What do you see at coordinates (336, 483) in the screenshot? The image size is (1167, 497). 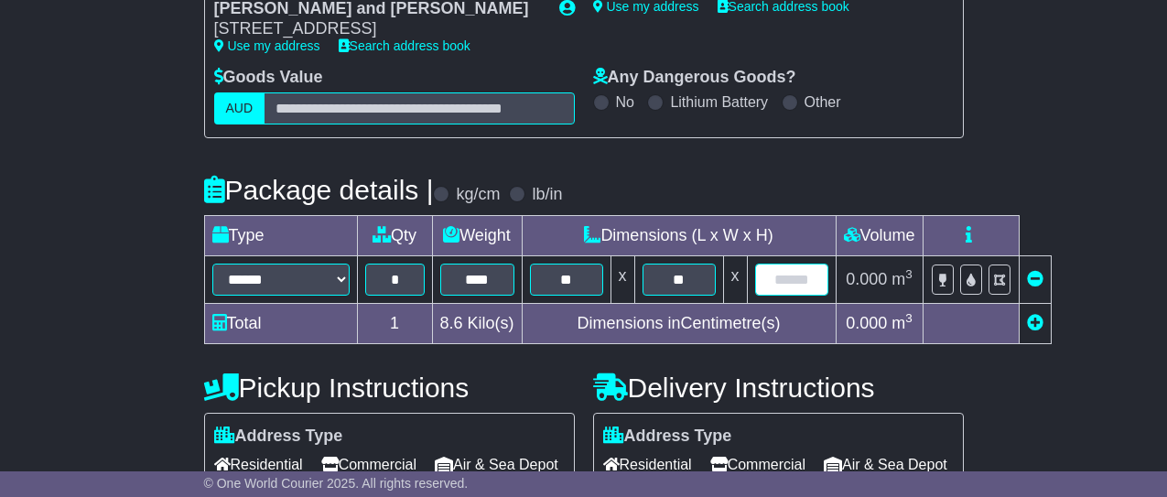 I see `span: © One World Courier 2025. All rights reserved.` at bounding box center [336, 483].